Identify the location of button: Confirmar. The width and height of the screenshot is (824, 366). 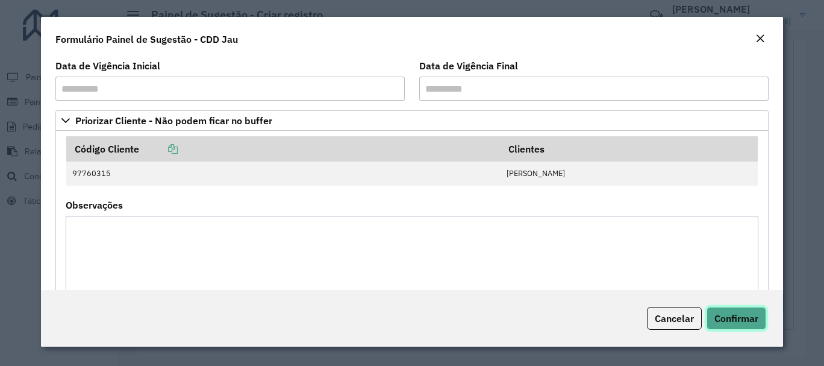
(736, 318).